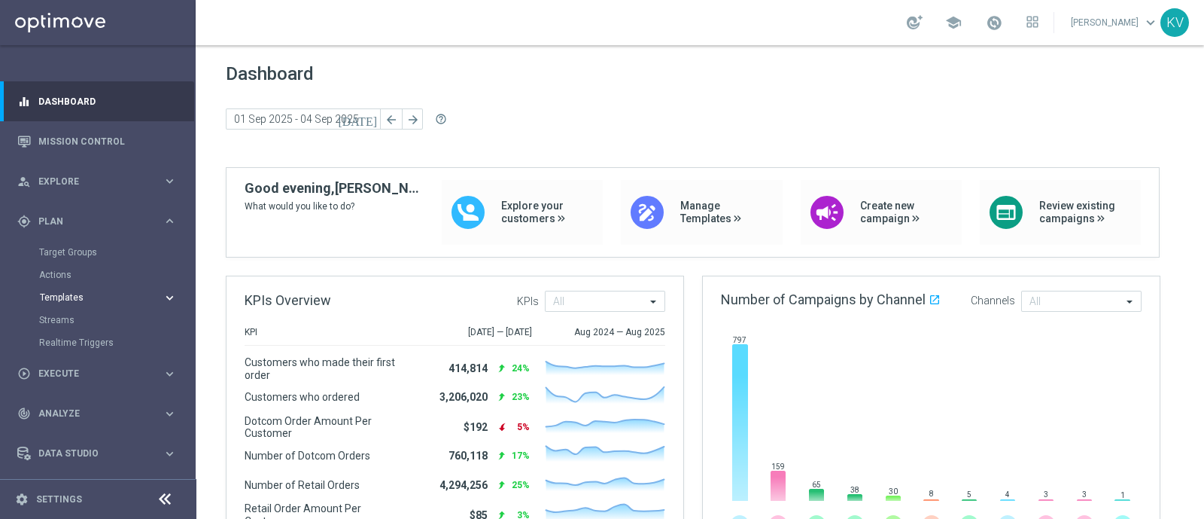 The width and height of the screenshot is (1204, 519). Describe the element at coordinates (117, 342) in the screenshot. I see `div: Realtime Triggers` at that location.